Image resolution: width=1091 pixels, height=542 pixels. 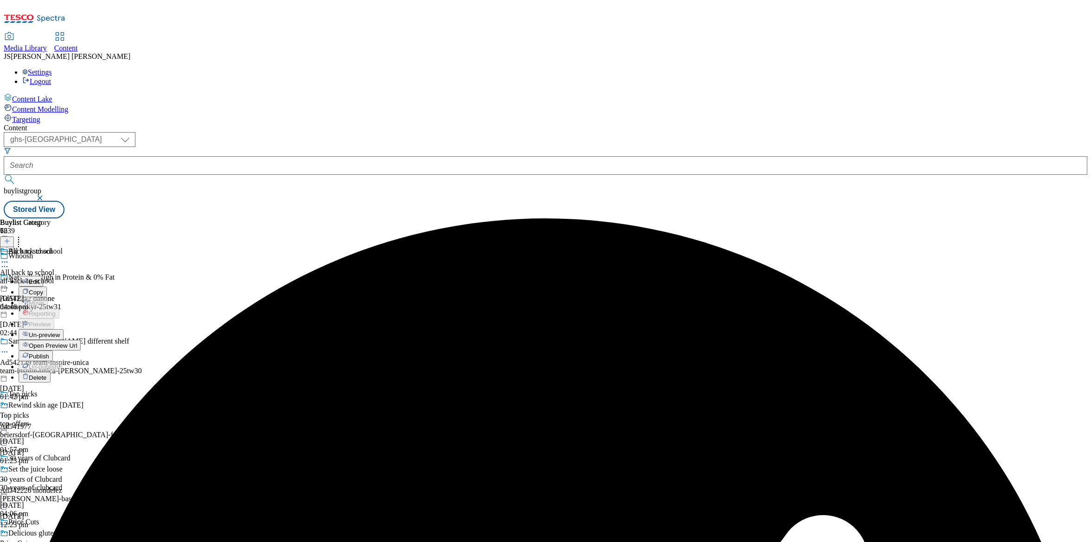 What do you see at coordinates (24, 522) in the screenshot?
I see `div: Price Cuts` at bounding box center [24, 522].